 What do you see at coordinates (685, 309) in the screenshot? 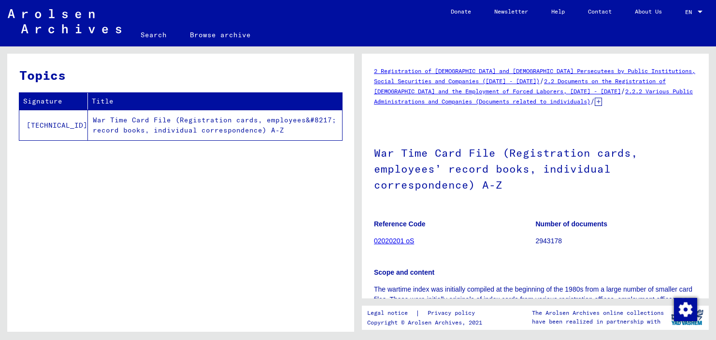
I see `div: Change consent` at bounding box center [685, 309].